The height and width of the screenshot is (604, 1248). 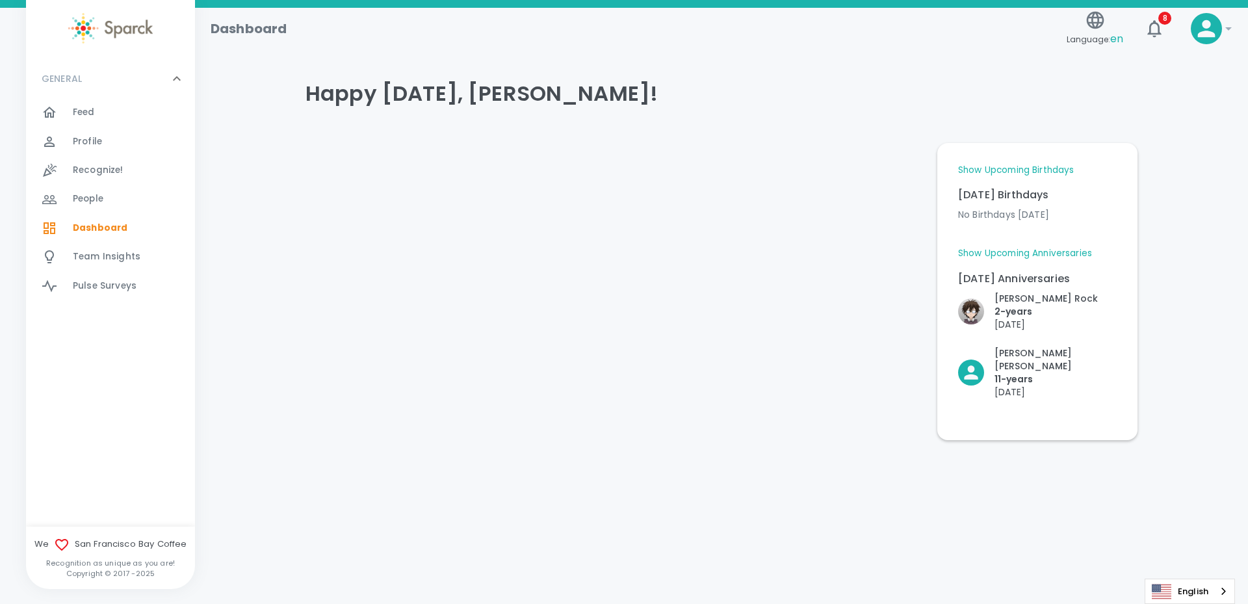 I want to click on button: 8, so click(x=1154, y=29).